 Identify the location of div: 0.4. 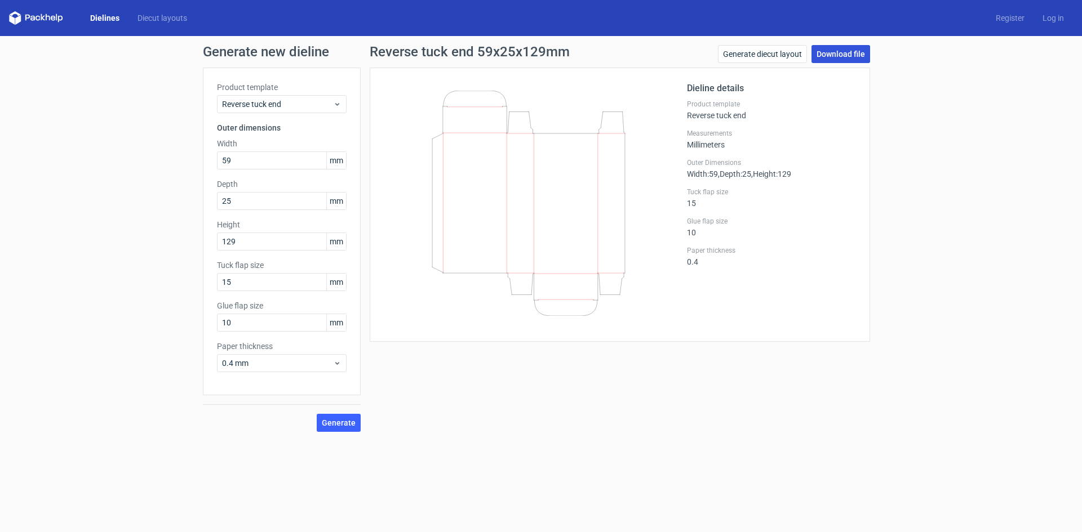
(771, 256).